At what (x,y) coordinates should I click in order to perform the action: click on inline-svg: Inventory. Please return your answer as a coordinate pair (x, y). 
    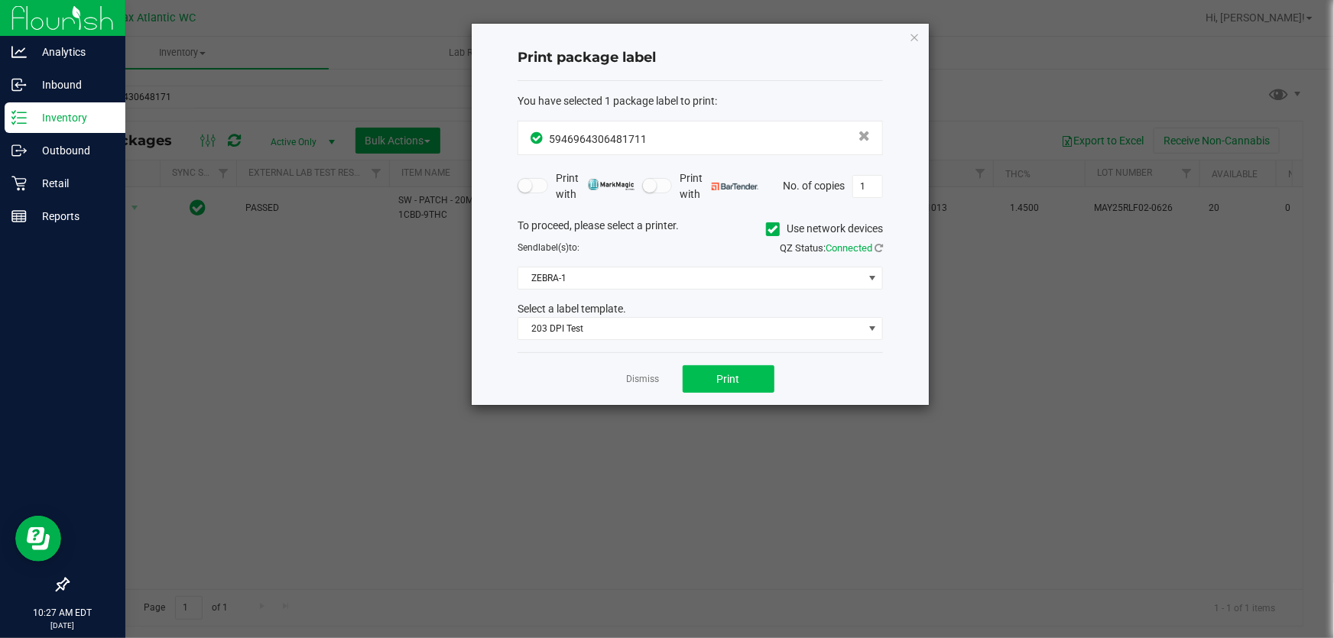
    Looking at the image, I should click on (19, 118).